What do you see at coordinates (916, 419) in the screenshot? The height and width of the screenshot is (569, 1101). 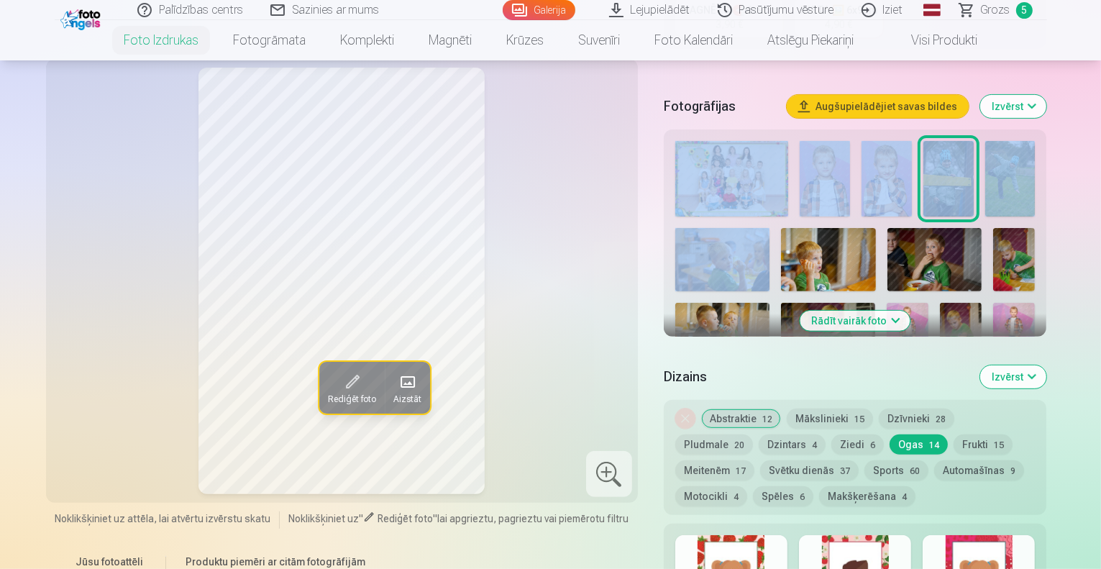 I see `button: Dzīvnieki28` at bounding box center [916, 419].